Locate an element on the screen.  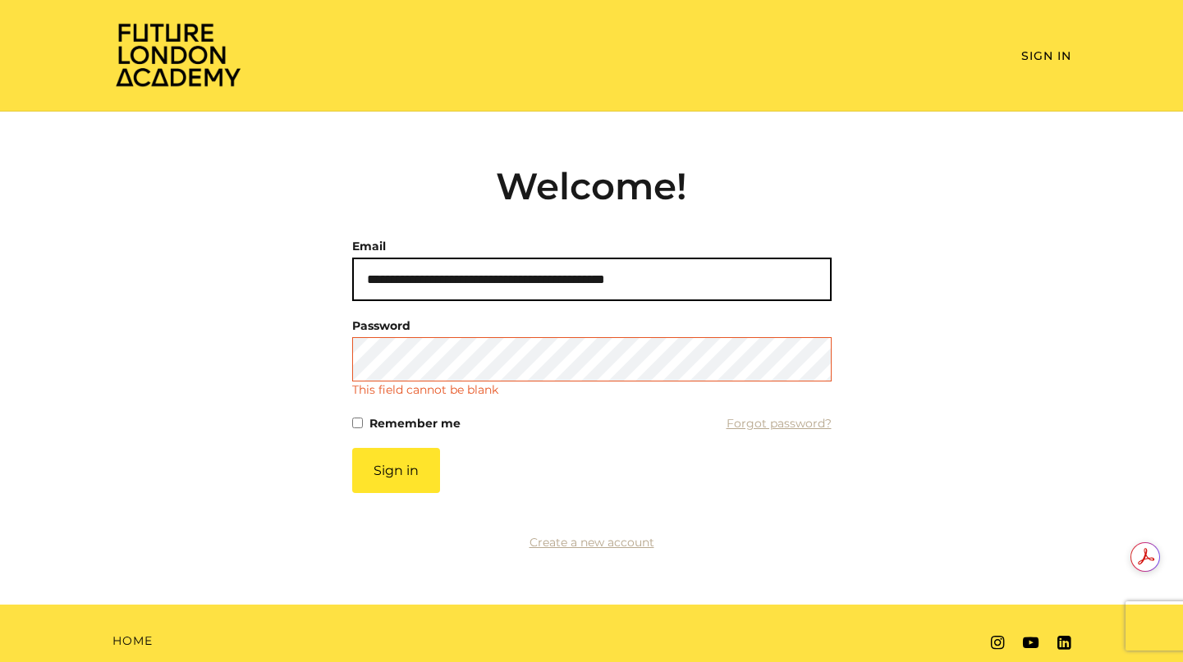
p: This field cannot be blank is located at coordinates (425, 390).